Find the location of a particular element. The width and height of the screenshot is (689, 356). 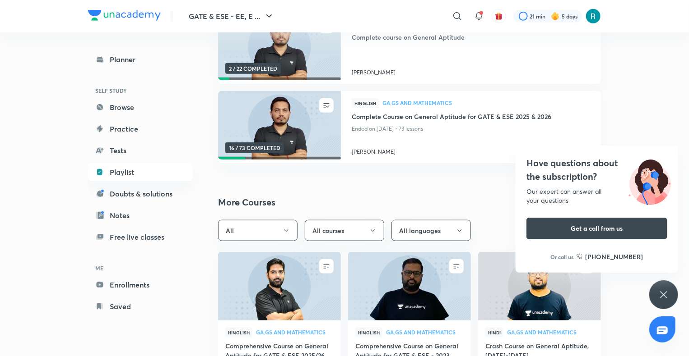

button: All courses is located at coordinates (344, 231).